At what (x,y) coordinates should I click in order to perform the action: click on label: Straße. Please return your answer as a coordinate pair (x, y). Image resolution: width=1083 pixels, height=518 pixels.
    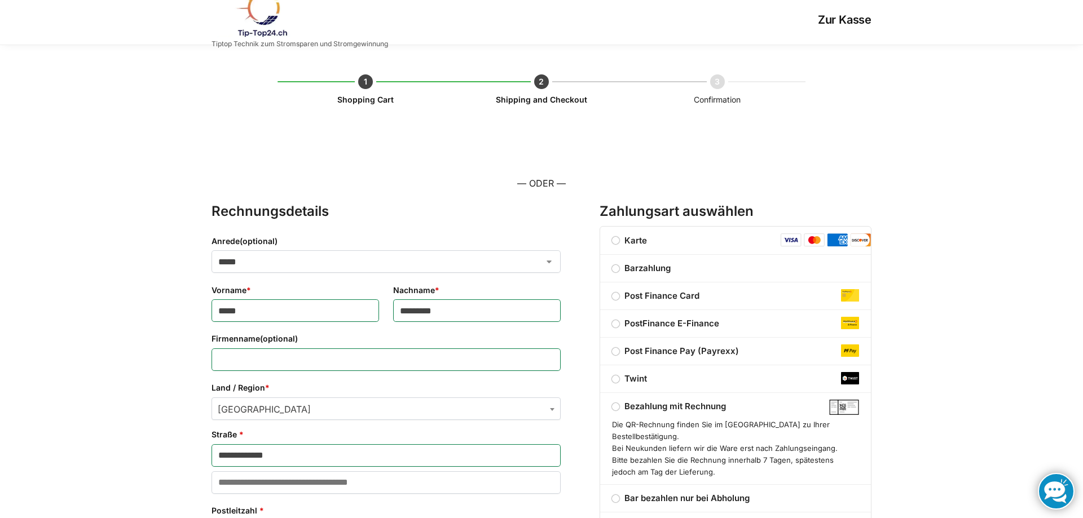
    Looking at the image, I should click on (386, 435).